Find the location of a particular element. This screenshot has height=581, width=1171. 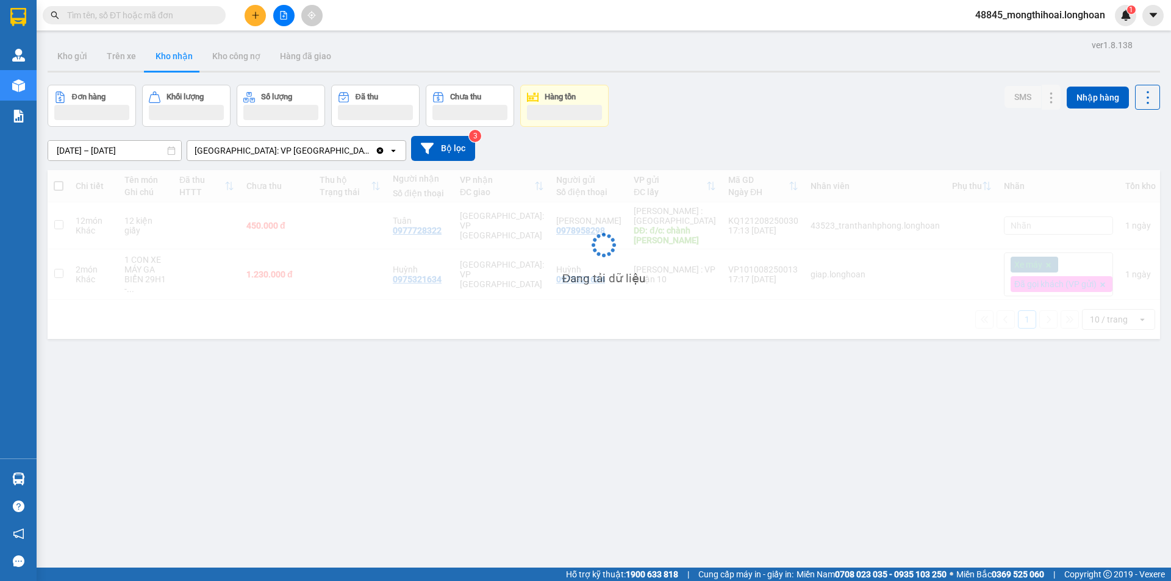

span: Miền Nam is located at coordinates (872, 575).